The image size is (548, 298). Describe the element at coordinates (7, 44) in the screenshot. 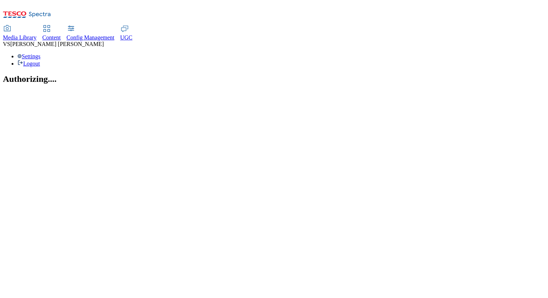

I see `span: VS` at that location.